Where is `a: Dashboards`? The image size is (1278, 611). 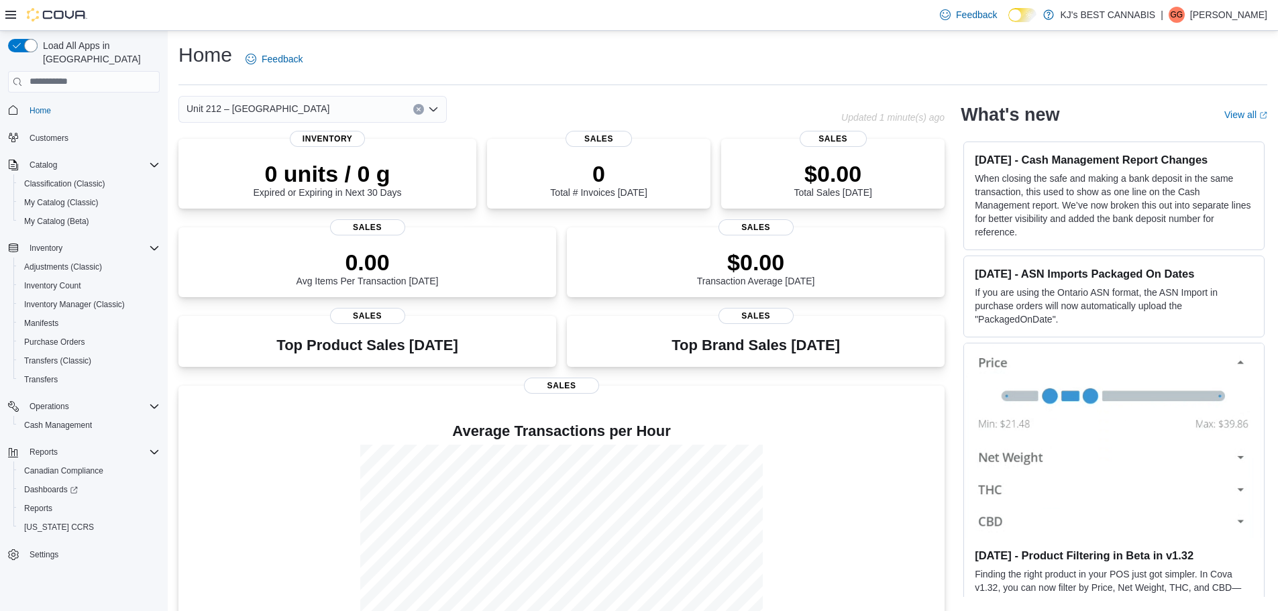 a: Dashboards is located at coordinates (89, 490).